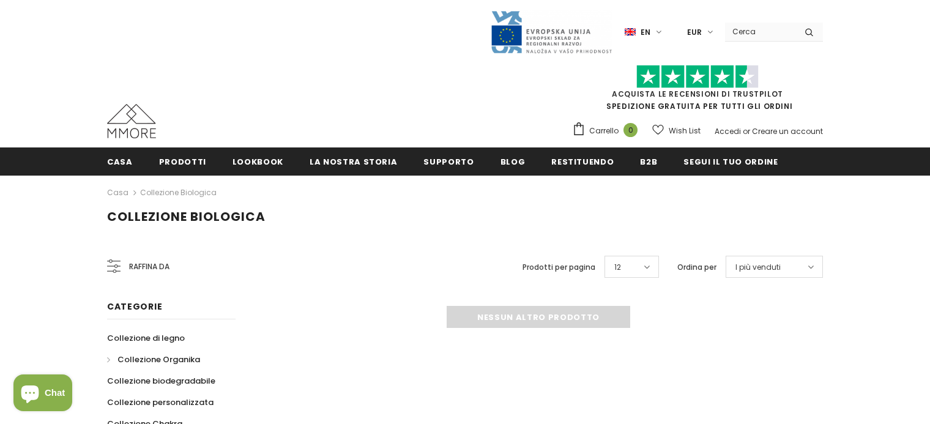  I want to click on span: SPEDIZIONE GRATUITA PER TUTTI GLI ORDINI, so click(697, 91).